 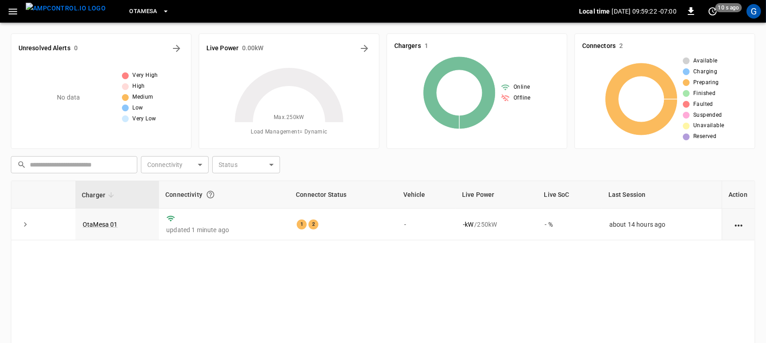 What do you see at coordinates (739, 224) in the screenshot?
I see `div: action cell options` at bounding box center [739, 224].